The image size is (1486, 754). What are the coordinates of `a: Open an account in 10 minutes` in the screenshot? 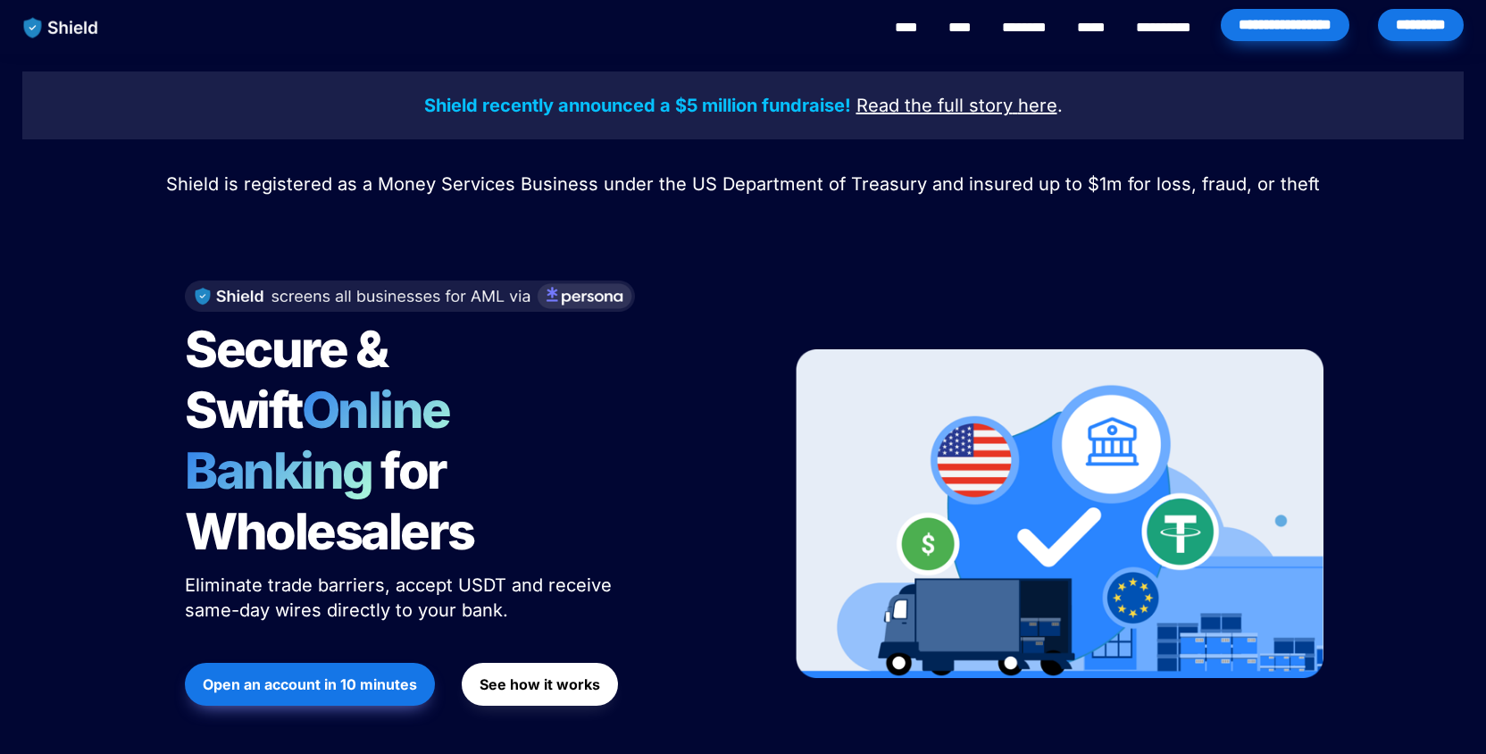 It's located at (310, 684).